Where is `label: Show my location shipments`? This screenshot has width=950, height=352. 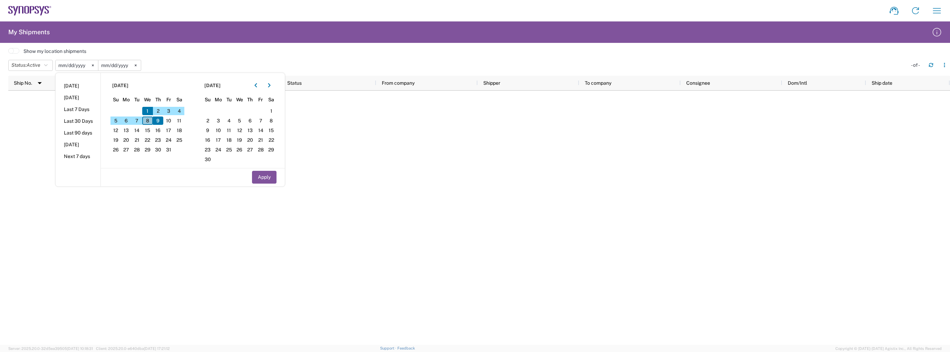
label: Show my location shipments is located at coordinates (55, 51).